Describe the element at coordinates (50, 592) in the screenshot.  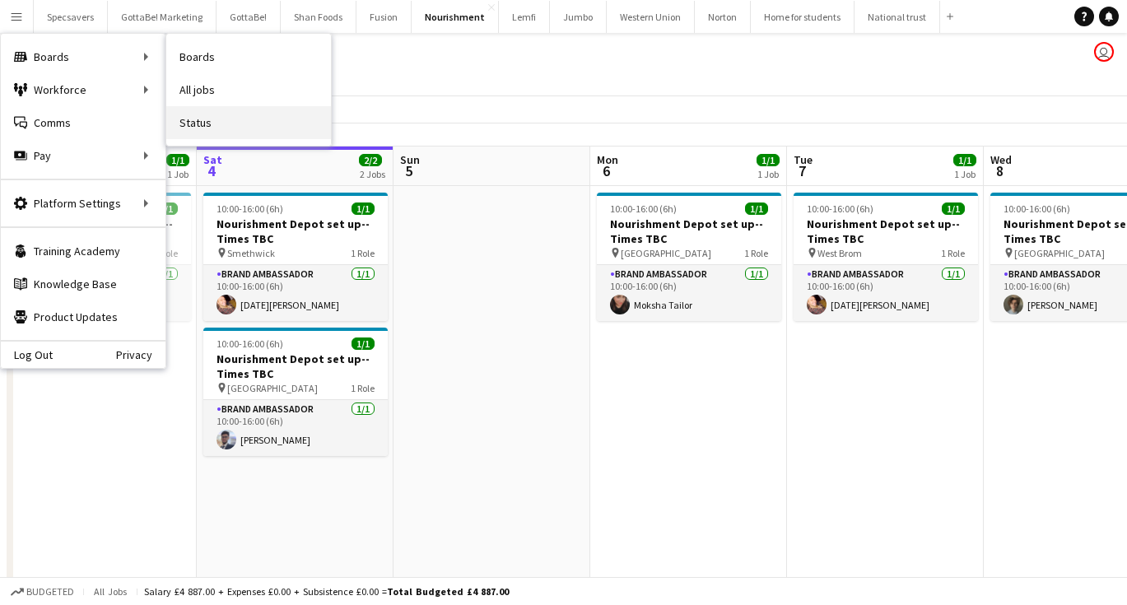
I see `span: Budgeted` at that location.